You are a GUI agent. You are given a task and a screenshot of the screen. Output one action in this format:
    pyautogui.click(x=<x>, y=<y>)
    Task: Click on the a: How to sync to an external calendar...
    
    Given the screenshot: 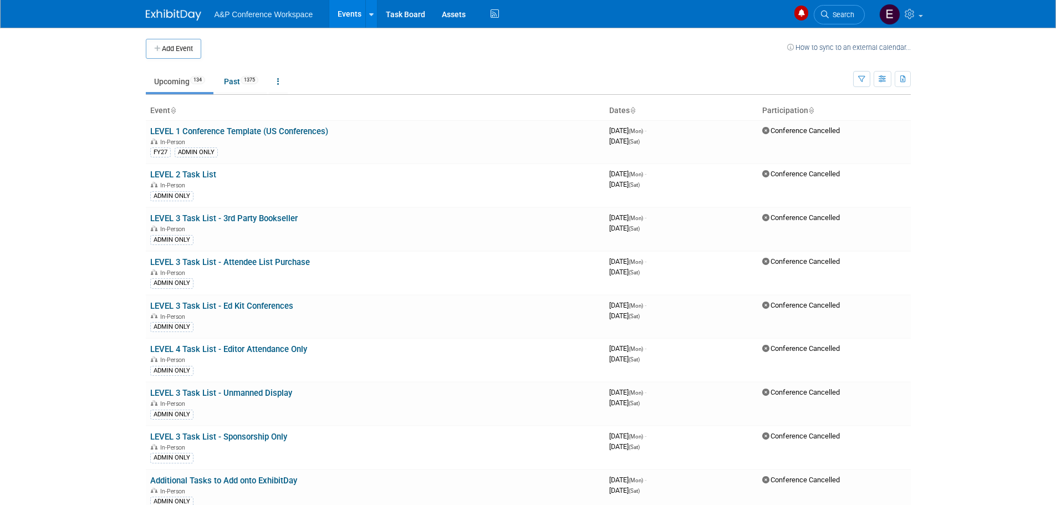 What is the action you would take?
    pyautogui.click(x=849, y=47)
    